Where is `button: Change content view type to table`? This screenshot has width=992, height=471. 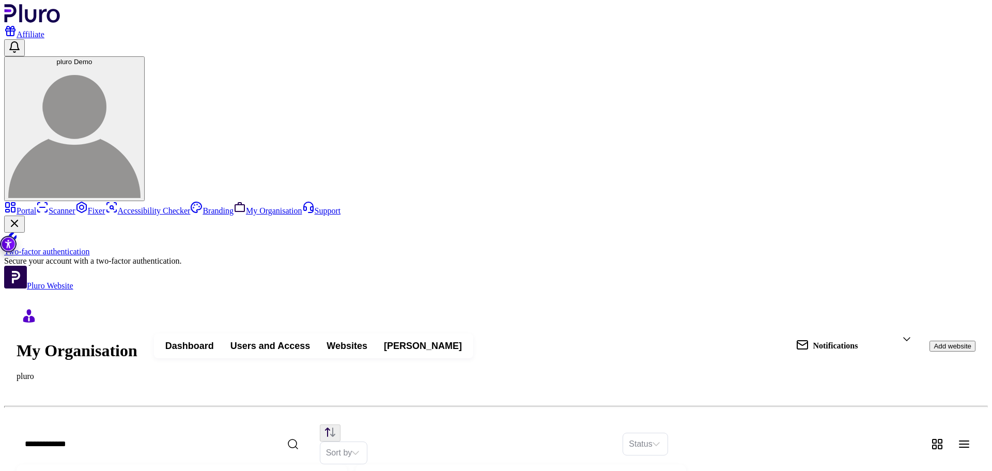 button: Change content view type to table is located at coordinates (964, 444).